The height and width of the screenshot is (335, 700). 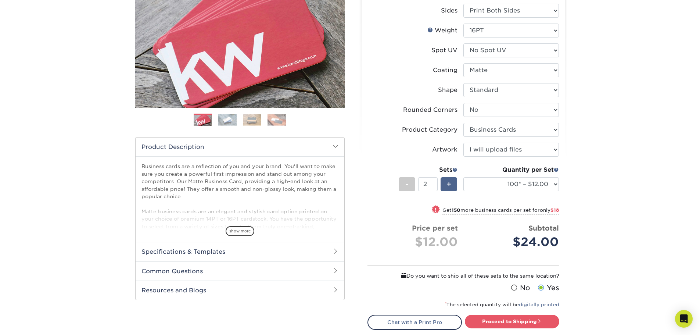 I want to click on img: Business Cards 01, so click(x=203, y=120).